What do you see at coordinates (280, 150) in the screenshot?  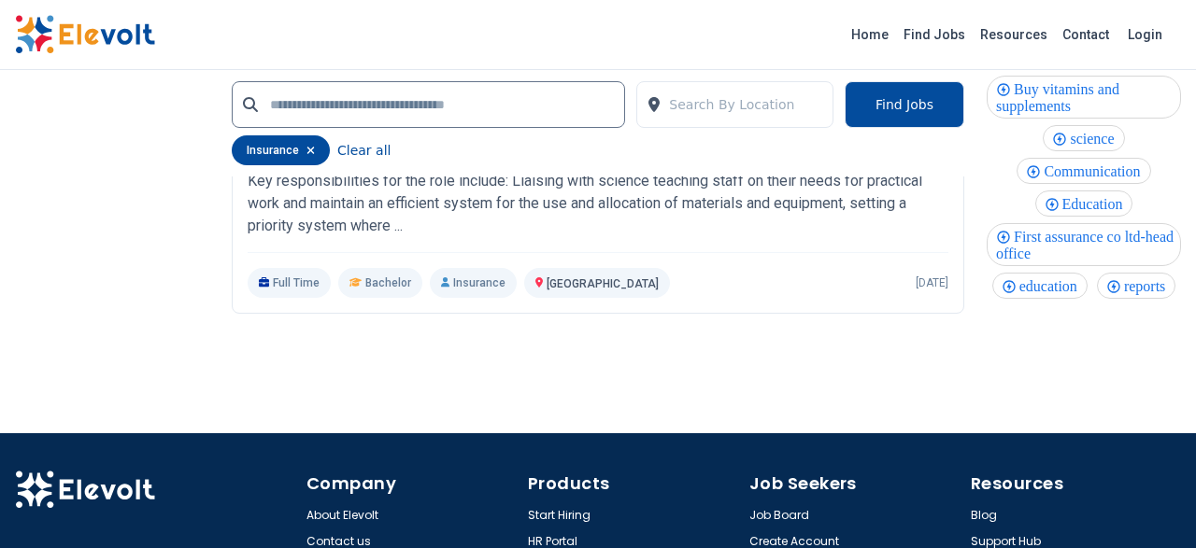 I see `div: insurance` at bounding box center [280, 150].